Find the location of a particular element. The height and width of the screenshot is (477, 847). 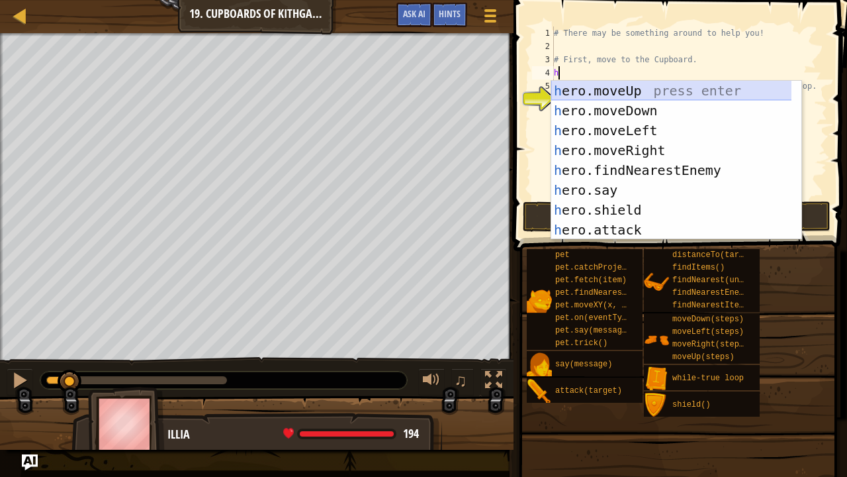

span: findItems() is located at coordinates (698, 267).